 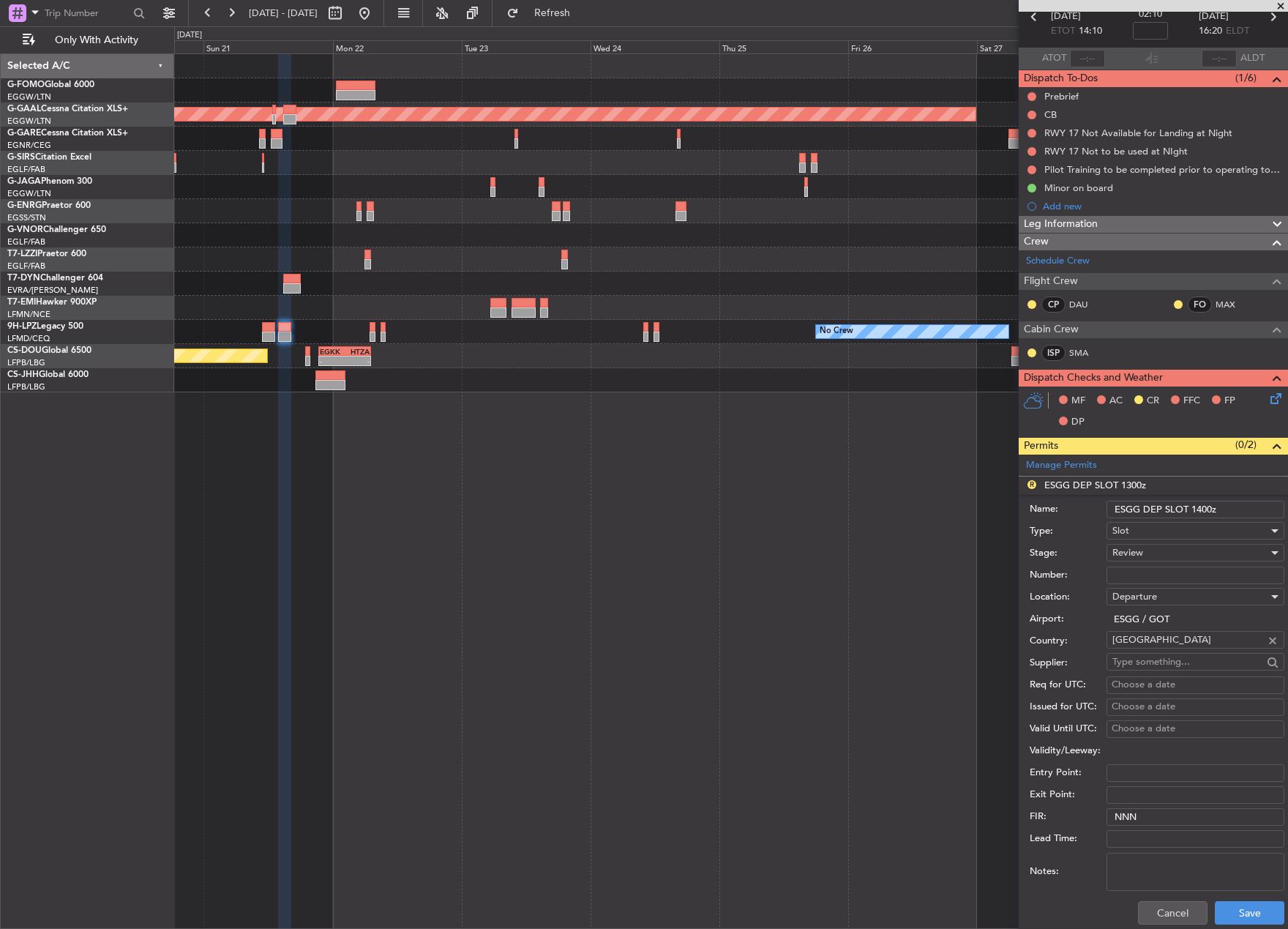 I want to click on span: Departure, so click(x=1135, y=597).